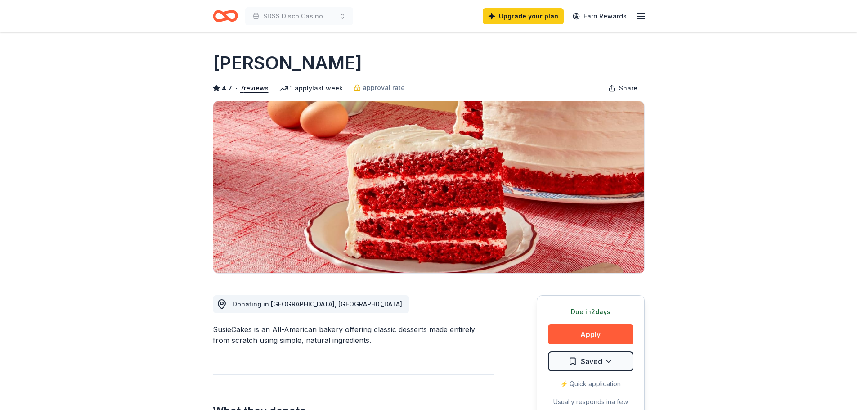 This screenshot has width=857, height=410. What do you see at coordinates (311, 88) in the screenshot?
I see `div: 1 apply last week` at bounding box center [311, 88].